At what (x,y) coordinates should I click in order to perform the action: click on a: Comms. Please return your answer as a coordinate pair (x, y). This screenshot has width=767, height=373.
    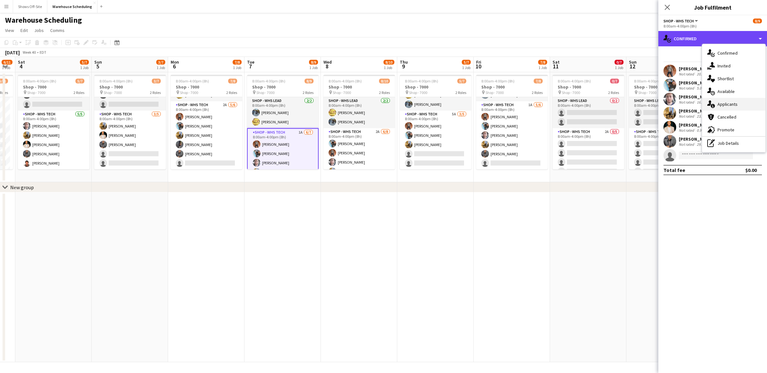
    Looking at the image, I should click on (57, 30).